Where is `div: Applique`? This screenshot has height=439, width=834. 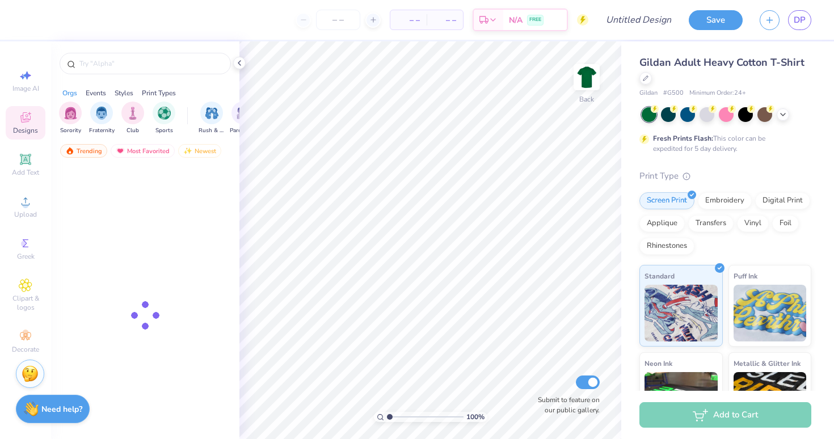
div: Applique is located at coordinates (662, 224).